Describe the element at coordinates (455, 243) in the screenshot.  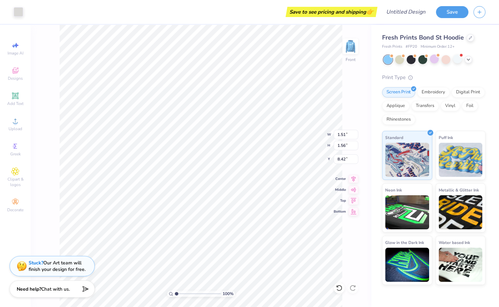
I see `span: Water based Ink` at that location.